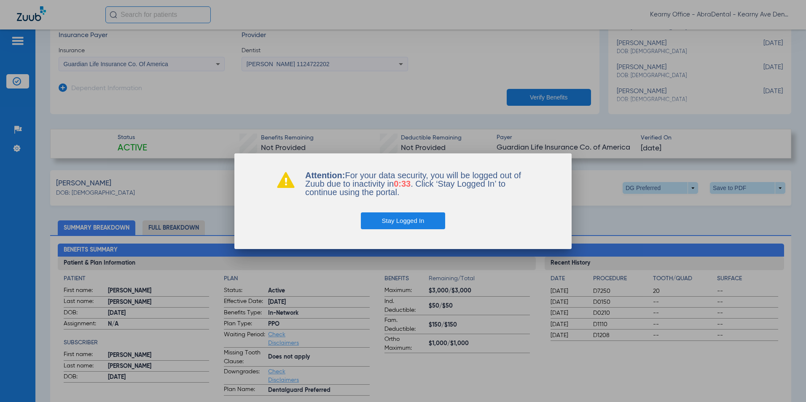 This screenshot has height=402, width=806. What do you see at coordinates (417, 184) in the screenshot?
I see `p: For your data security, you will be logged out of Zuub due to inactivity in . Click ‘Stay Logged ...` at bounding box center [417, 184].